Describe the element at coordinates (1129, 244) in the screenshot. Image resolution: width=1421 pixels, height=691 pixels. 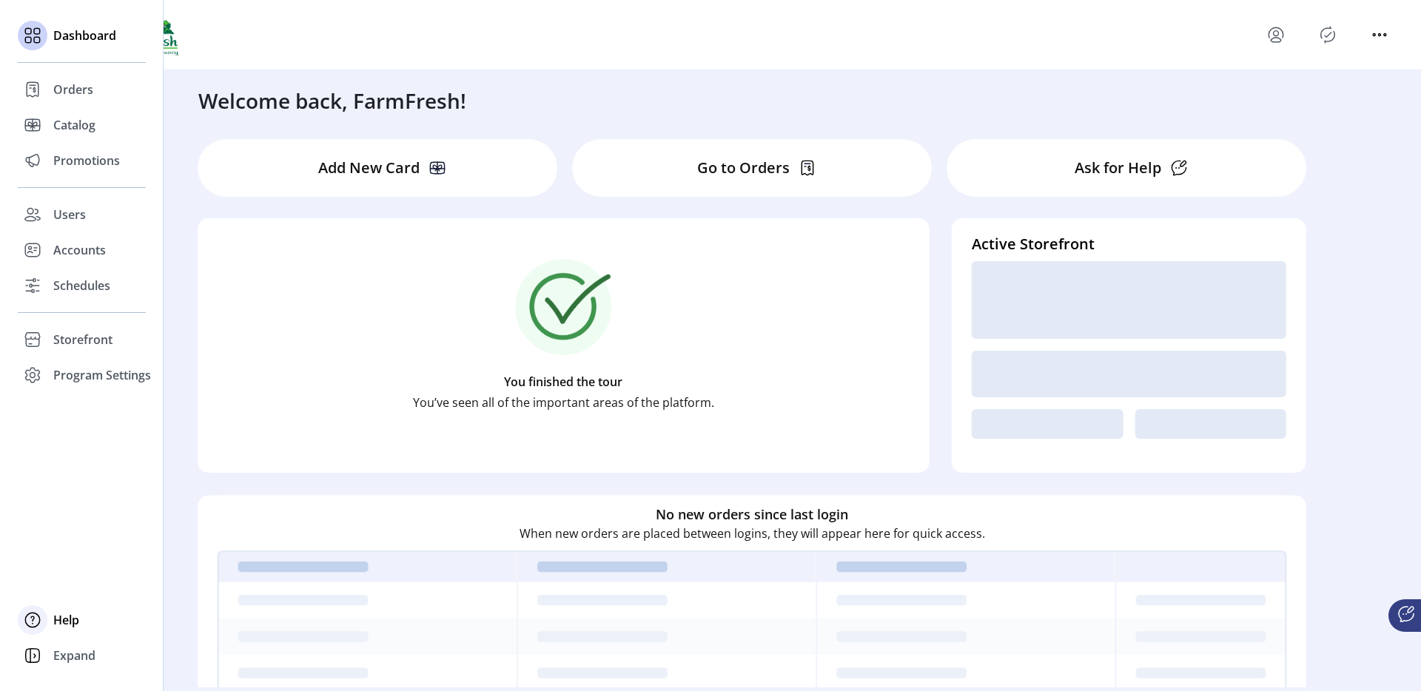
I see `h4: Active Storefront` at that location.